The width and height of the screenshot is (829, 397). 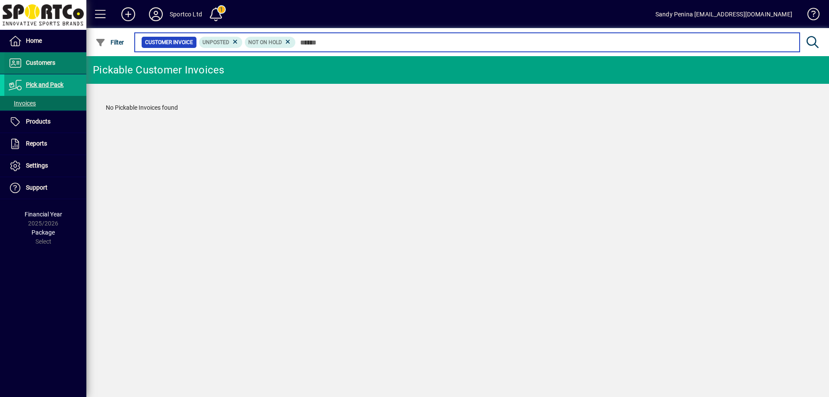 What do you see at coordinates (45, 166) in the screenshot?
I see `a: Settings` at bounding box center [45, 166].